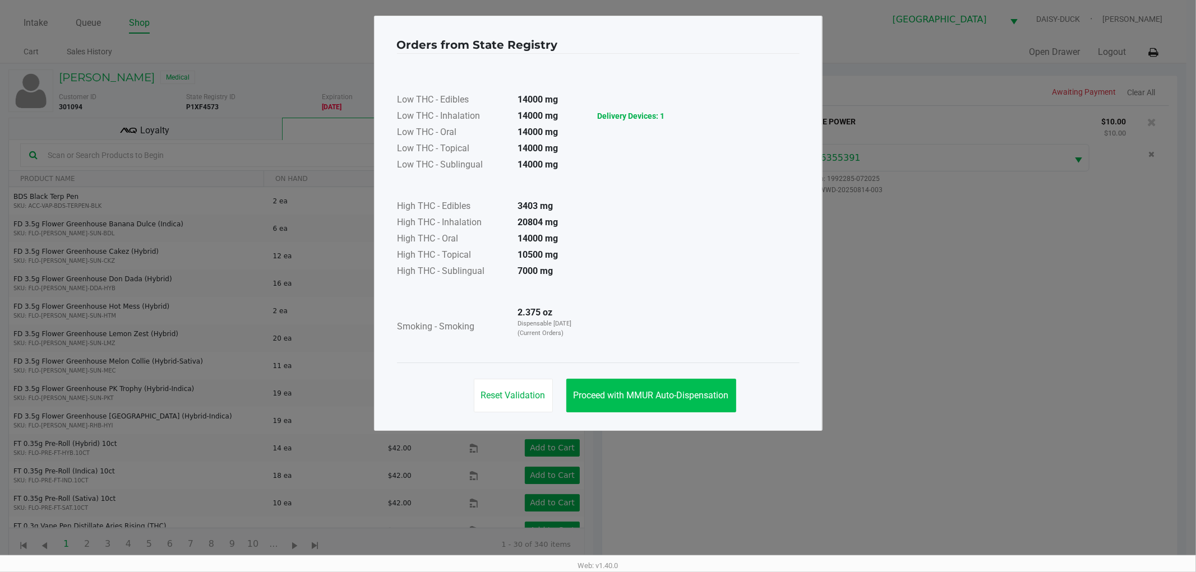 Image resolution: width=1196 pixels, height=572 pixels. What do you see at coordinates (651, 396) in the screenshot?
I see `button: Proceed with MMUR Auto-Dispensation` at bounding box center [651, 396].